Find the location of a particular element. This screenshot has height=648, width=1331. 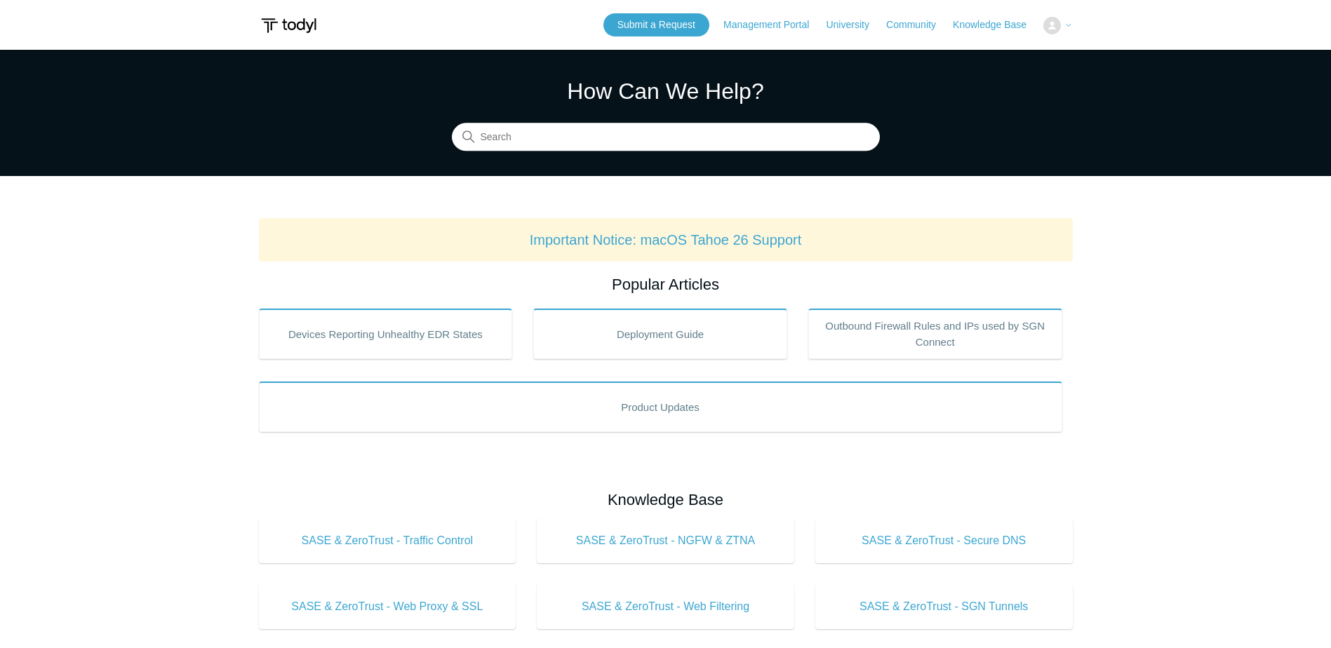

a: SASE & ZeroTrust - Secure DNS is located at coordinates (943, 541).